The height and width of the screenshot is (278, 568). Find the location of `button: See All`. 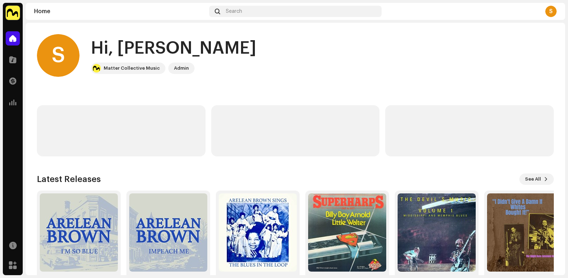

button: See All is located at coordinates (536, 179).